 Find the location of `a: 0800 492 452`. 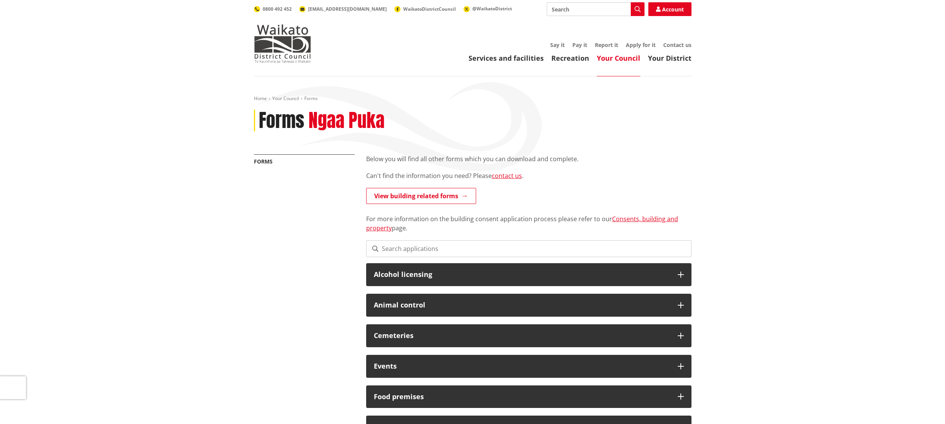

a: 0800 492 452 is located at coordinates (273, 9).